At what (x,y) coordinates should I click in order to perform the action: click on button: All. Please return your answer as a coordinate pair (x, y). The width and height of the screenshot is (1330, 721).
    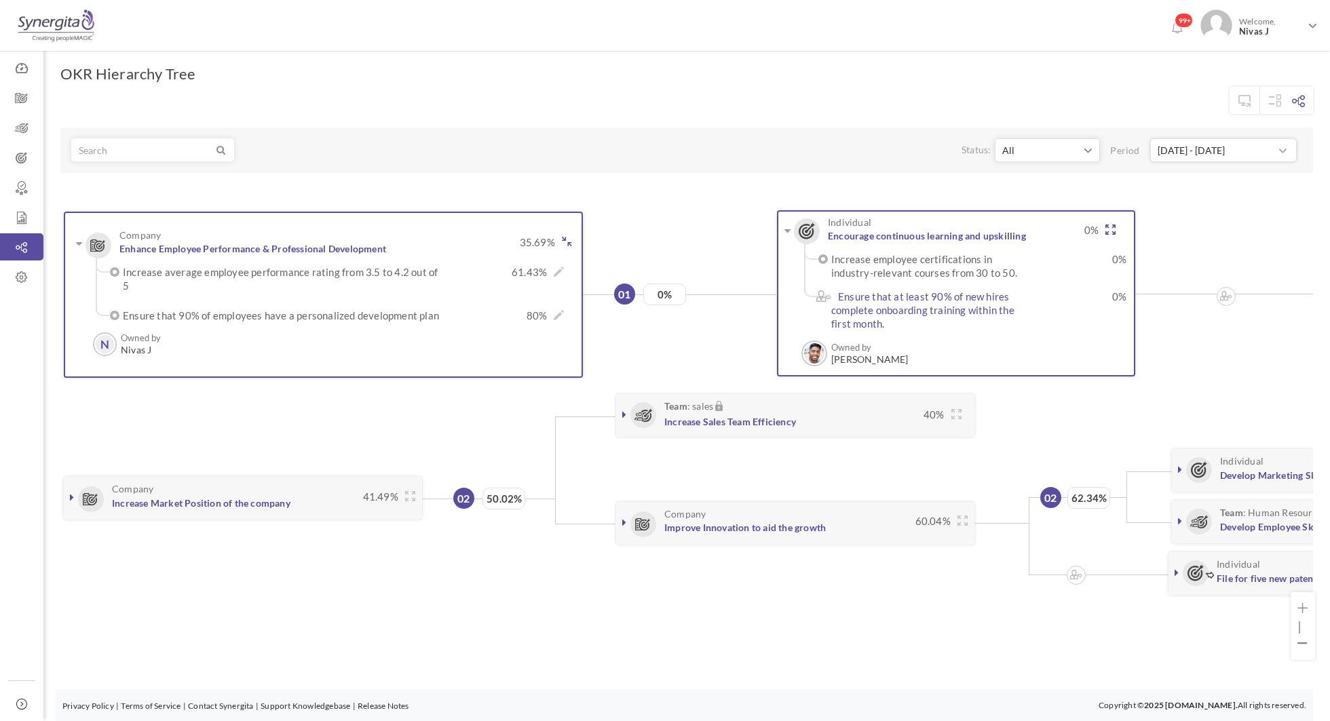
    Looking at the image, I should click on (1047, 150).